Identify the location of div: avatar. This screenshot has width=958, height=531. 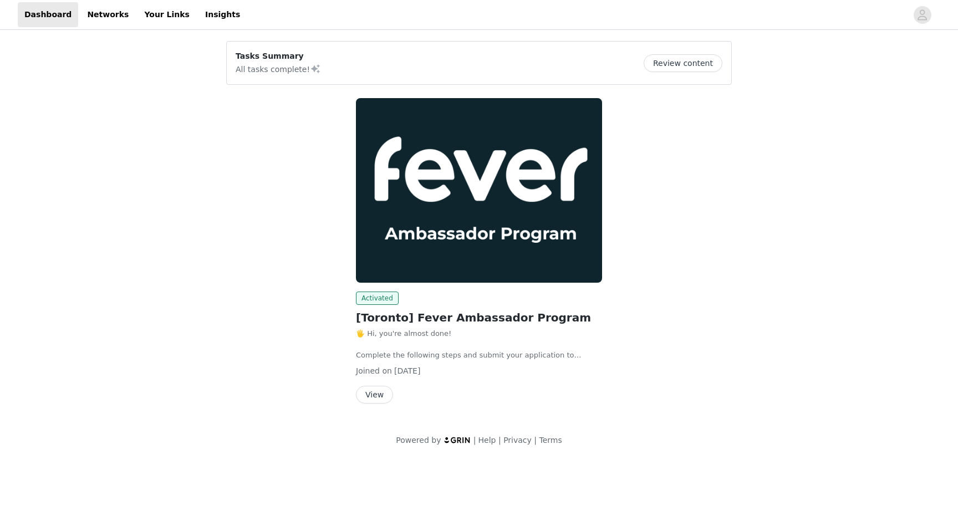
(922, 15).